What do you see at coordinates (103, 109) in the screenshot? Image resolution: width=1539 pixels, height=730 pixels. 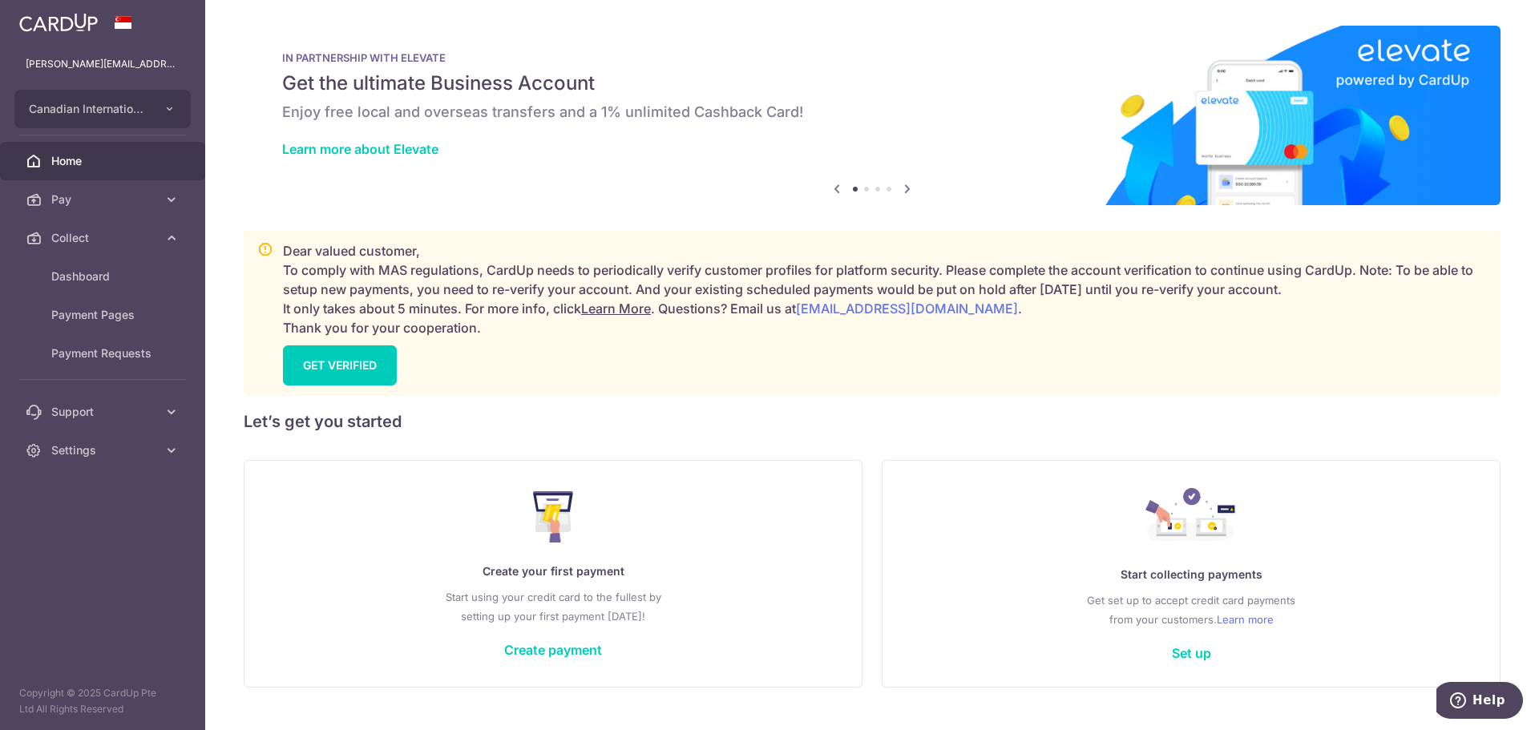 I see `button: Canadian International School Pte Ltd` at bounding box center [103, 109].